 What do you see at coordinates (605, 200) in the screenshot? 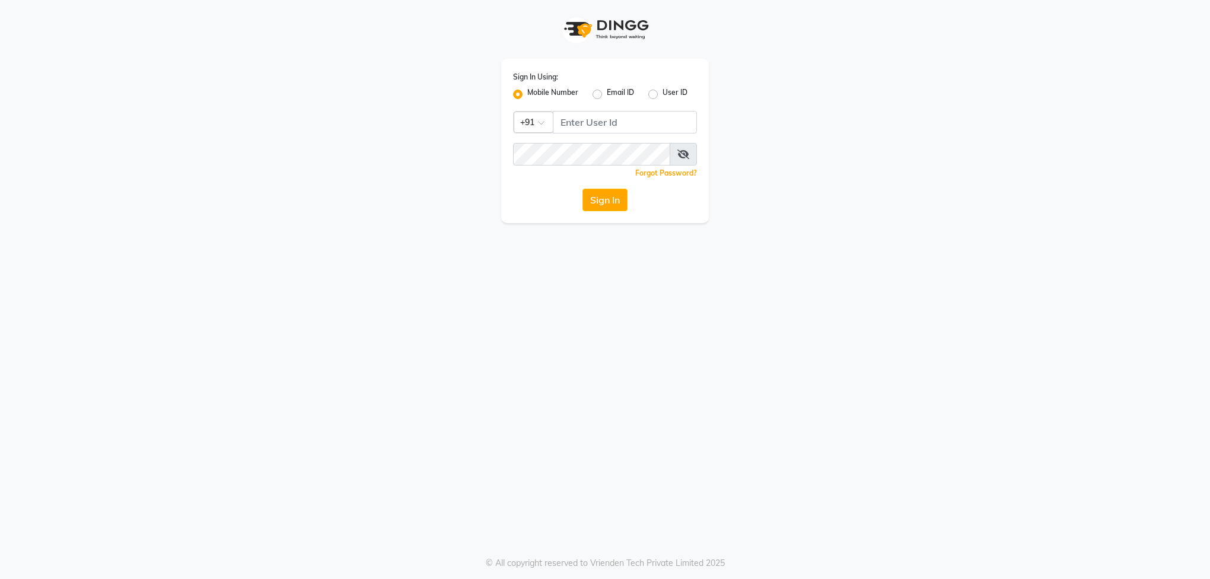
I see `button: Sign In` at bounding box center [605, 200].